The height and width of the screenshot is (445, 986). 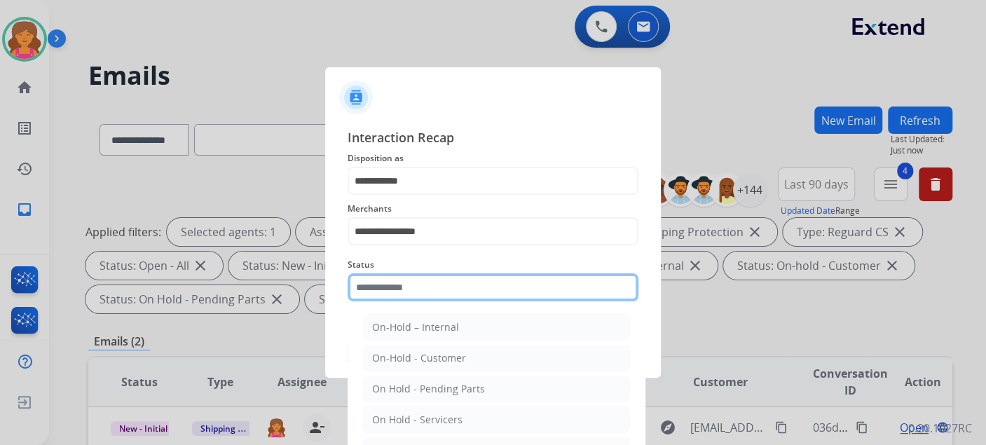 I want to click on span: Status, so click(x=493, y=265).